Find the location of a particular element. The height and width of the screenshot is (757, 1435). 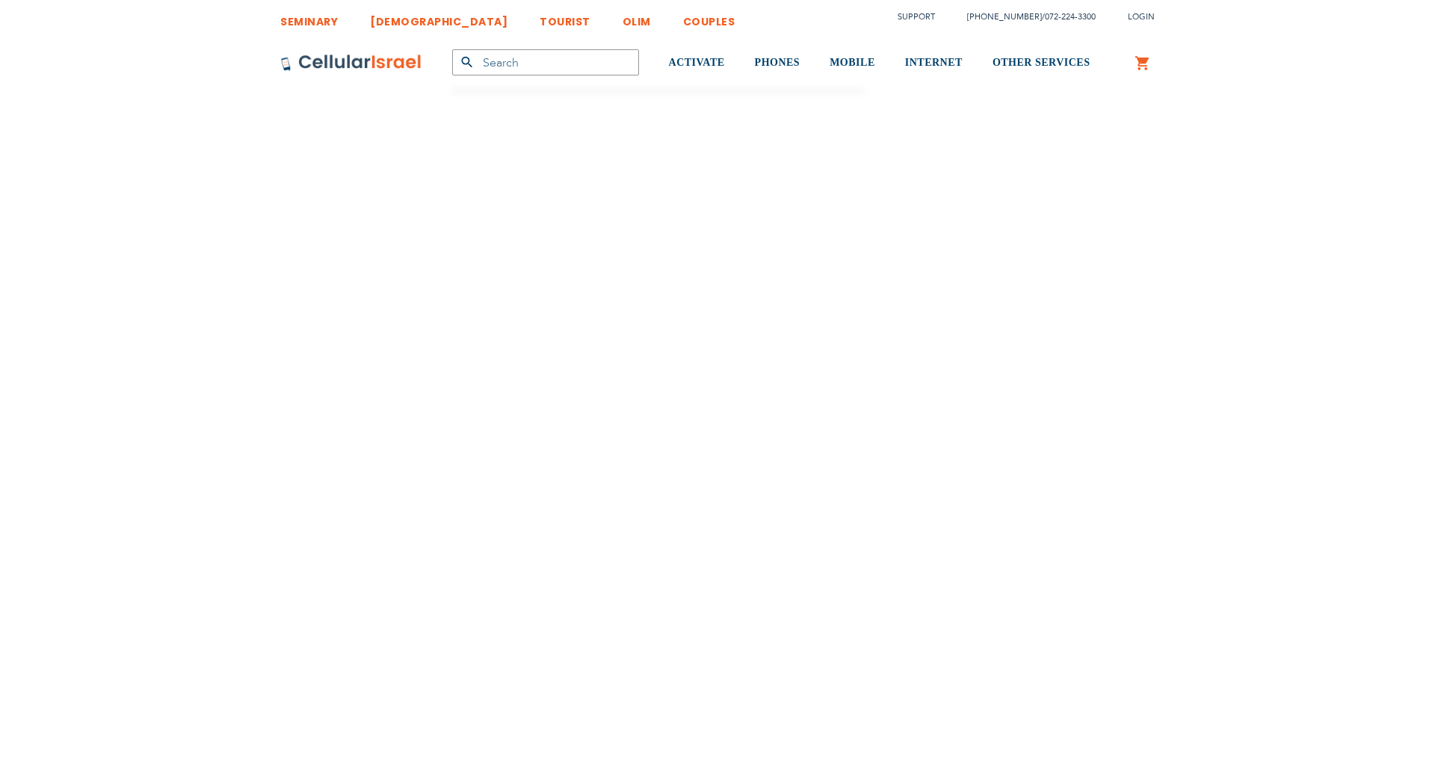

img: Cellular Israel Logo is located at coordinates (351, 63).